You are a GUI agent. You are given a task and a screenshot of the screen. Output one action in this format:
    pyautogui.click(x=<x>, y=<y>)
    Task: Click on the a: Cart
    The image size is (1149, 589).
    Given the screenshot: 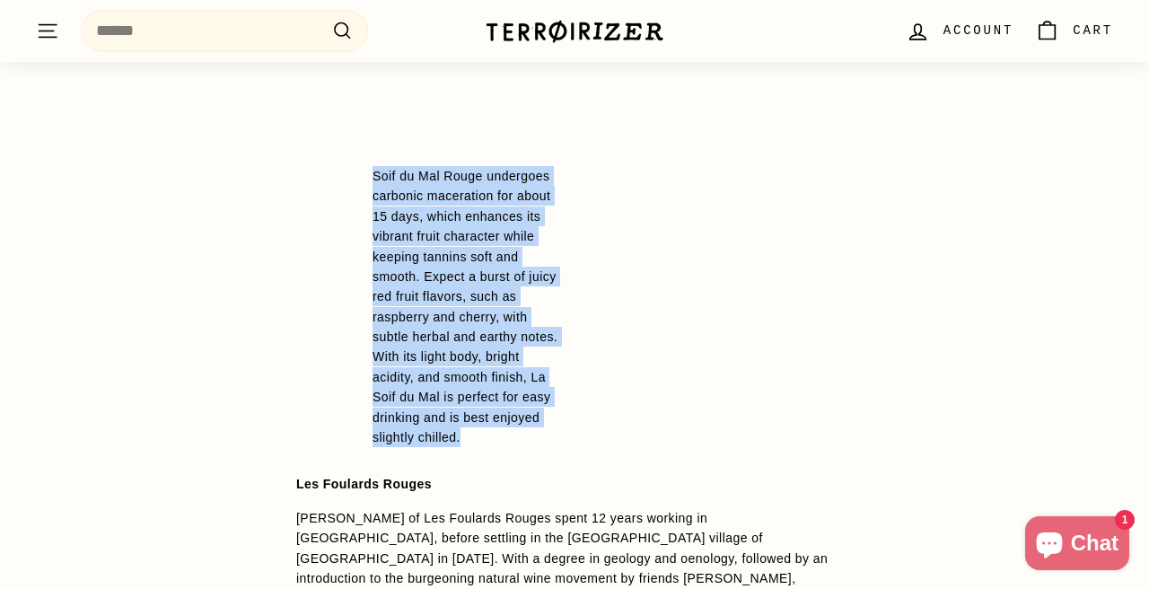 What is the action you would take?
    pyautogui.click(x=1074, y=31)
    